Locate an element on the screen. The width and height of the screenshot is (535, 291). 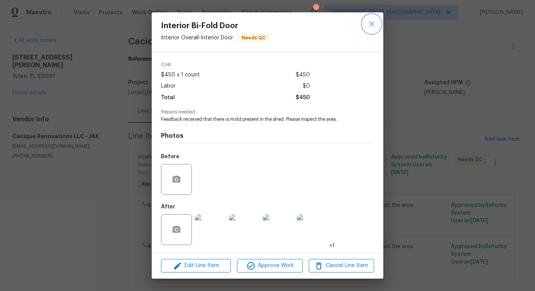
span: Cost is located at coordinates (235, 64).